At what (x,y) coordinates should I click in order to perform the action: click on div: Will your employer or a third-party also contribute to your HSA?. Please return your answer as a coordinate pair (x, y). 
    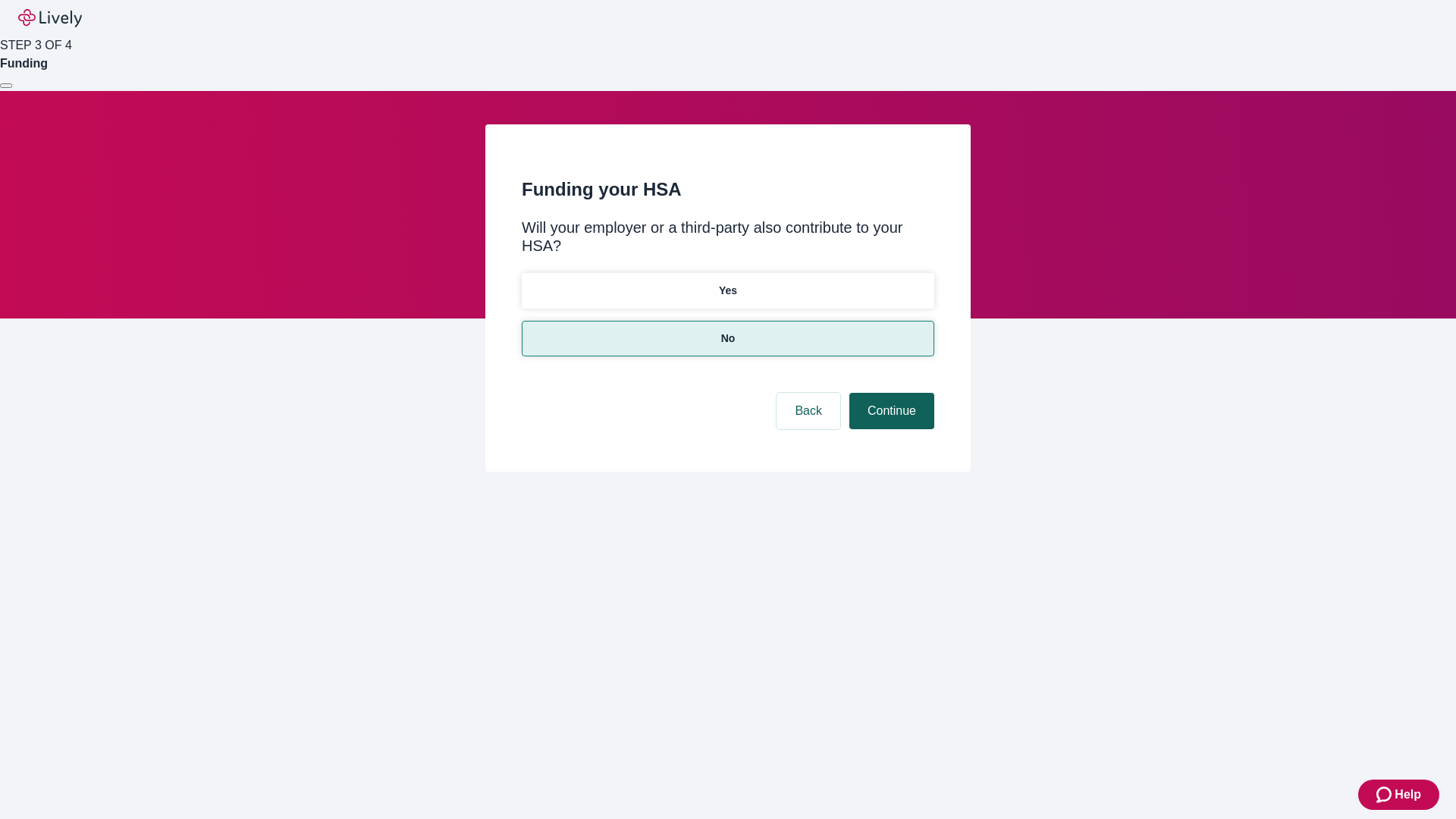
    Looking at the image, I should click on (728, 237).